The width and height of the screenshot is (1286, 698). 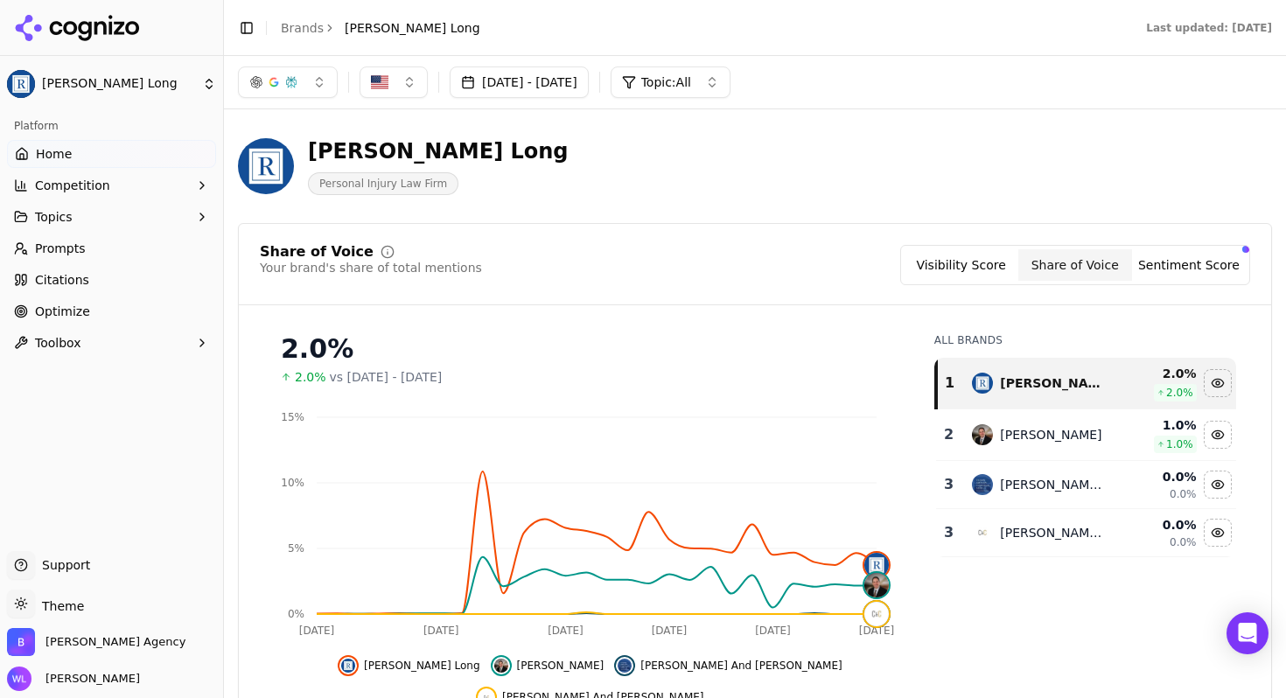 What do you see at coordinates (58, 343) in the screenshot?
I see `span: Toolbox` at bounding box center [58, 343].